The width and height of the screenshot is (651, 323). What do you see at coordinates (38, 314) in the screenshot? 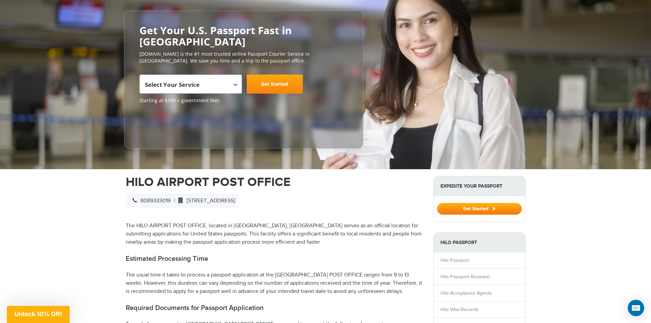
I see `div: Unlock 10% Off!` at bounding box center [38, 314].